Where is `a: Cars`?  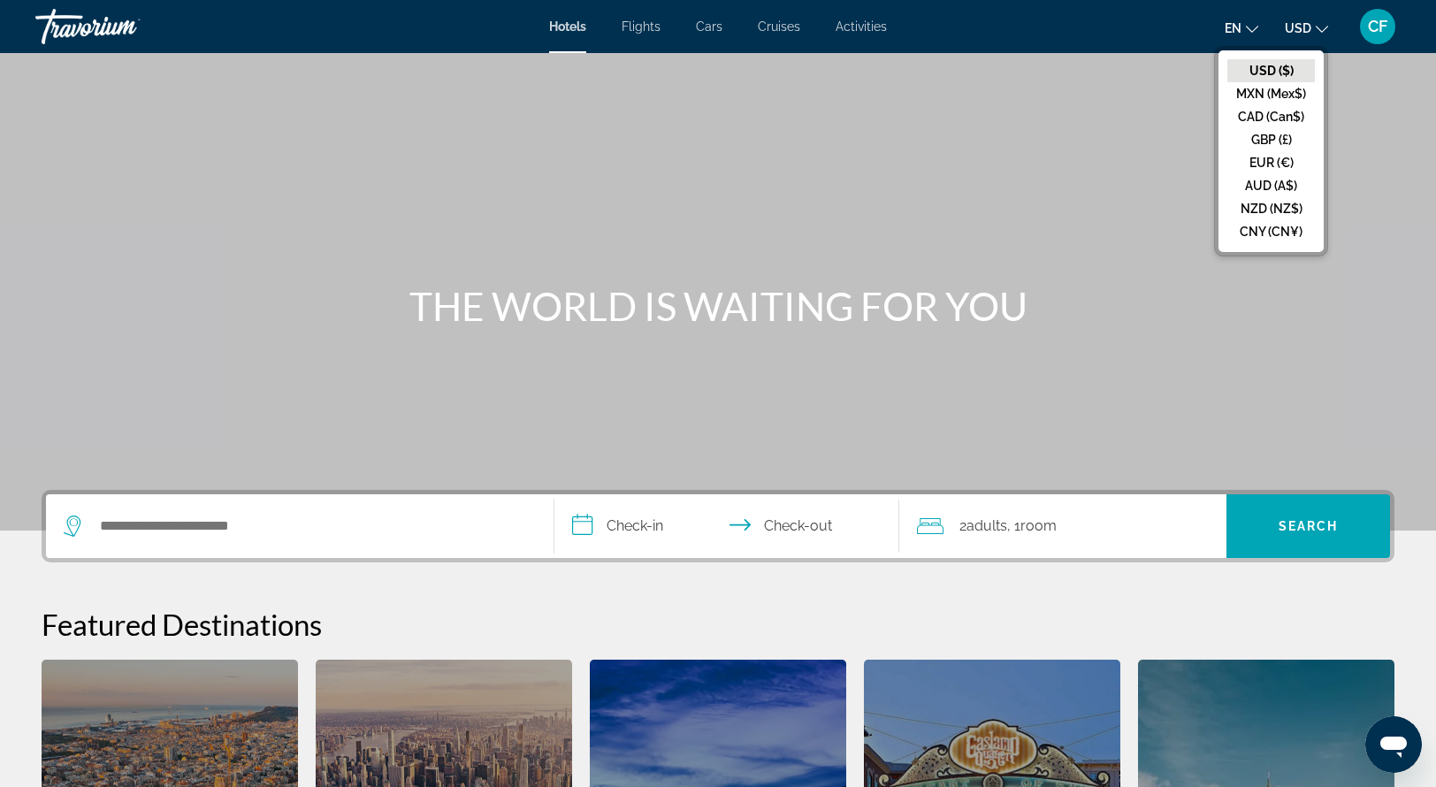 a: Cars is located at coordinates (709, 27).